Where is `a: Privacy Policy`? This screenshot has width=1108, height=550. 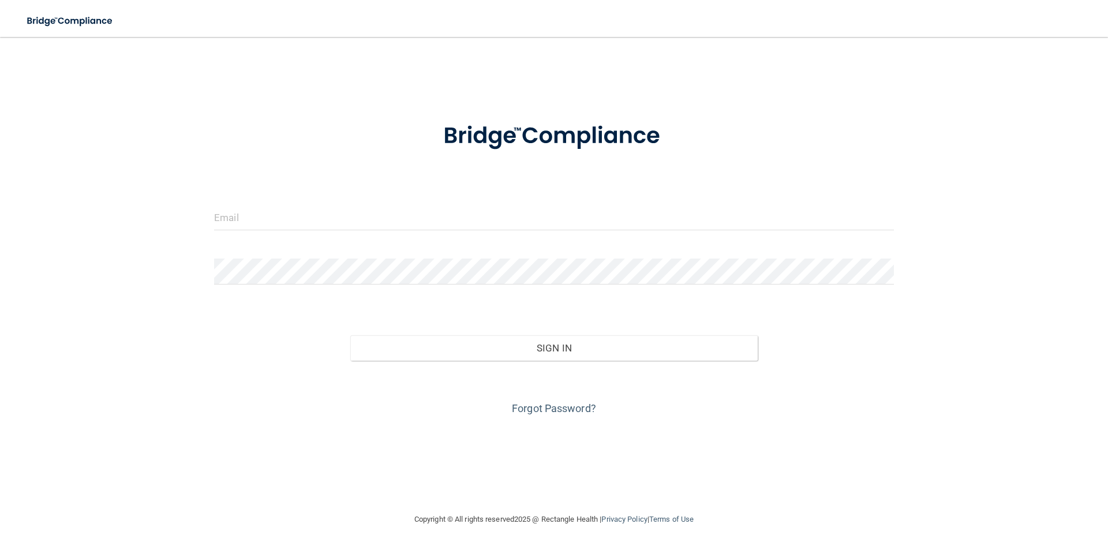
a: Privacy Policy is located at coordinates (624, 519).